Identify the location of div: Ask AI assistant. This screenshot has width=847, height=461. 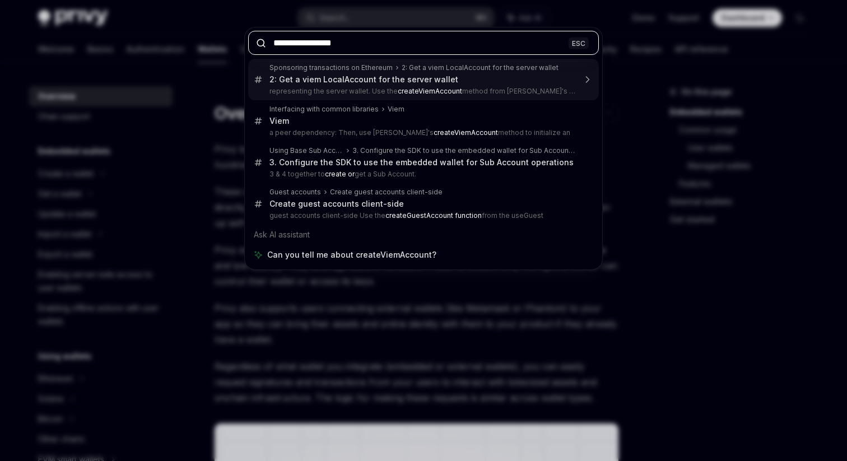
(423, 235).